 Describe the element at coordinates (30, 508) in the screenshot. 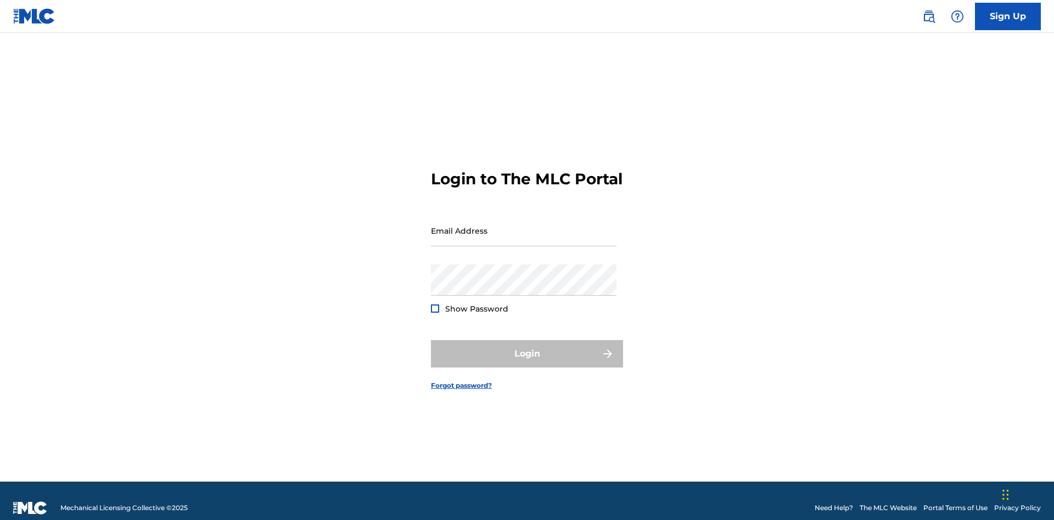

I see `img: logo` at that location.